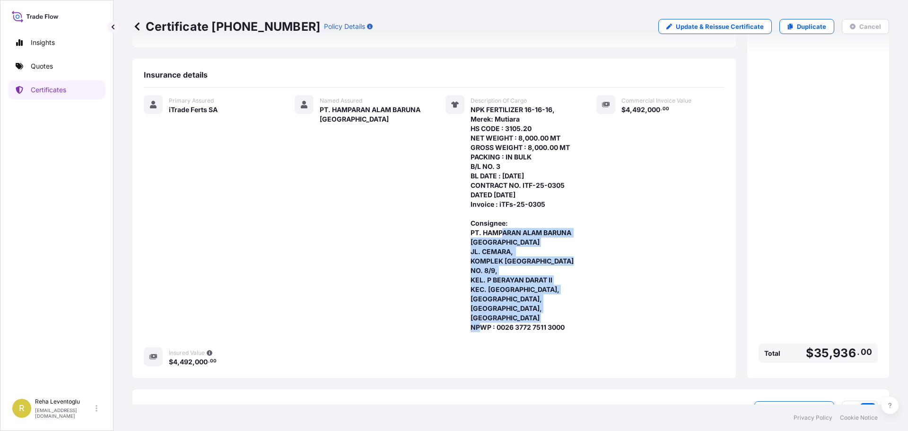 This screenshot has height=431, width=908. I want to click on span: Primary Assured, so click(191, 101).